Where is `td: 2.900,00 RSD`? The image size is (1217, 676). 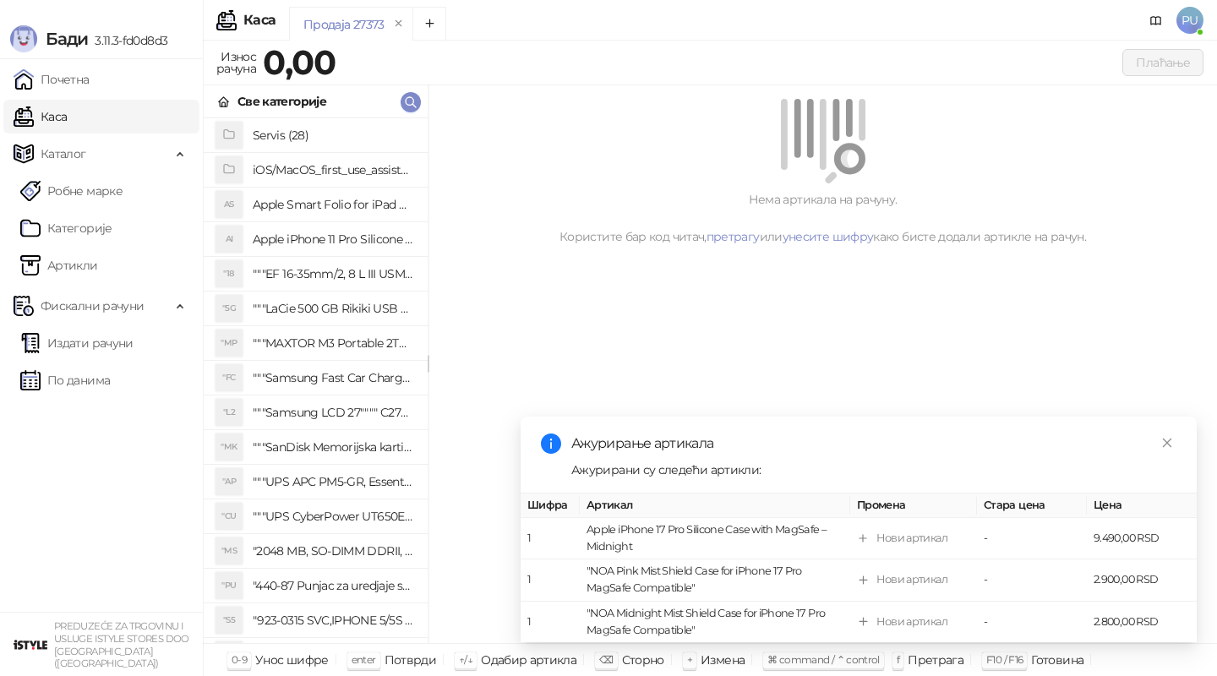
td: 2.900,00 RSD is located at coordinates (1142, 581).